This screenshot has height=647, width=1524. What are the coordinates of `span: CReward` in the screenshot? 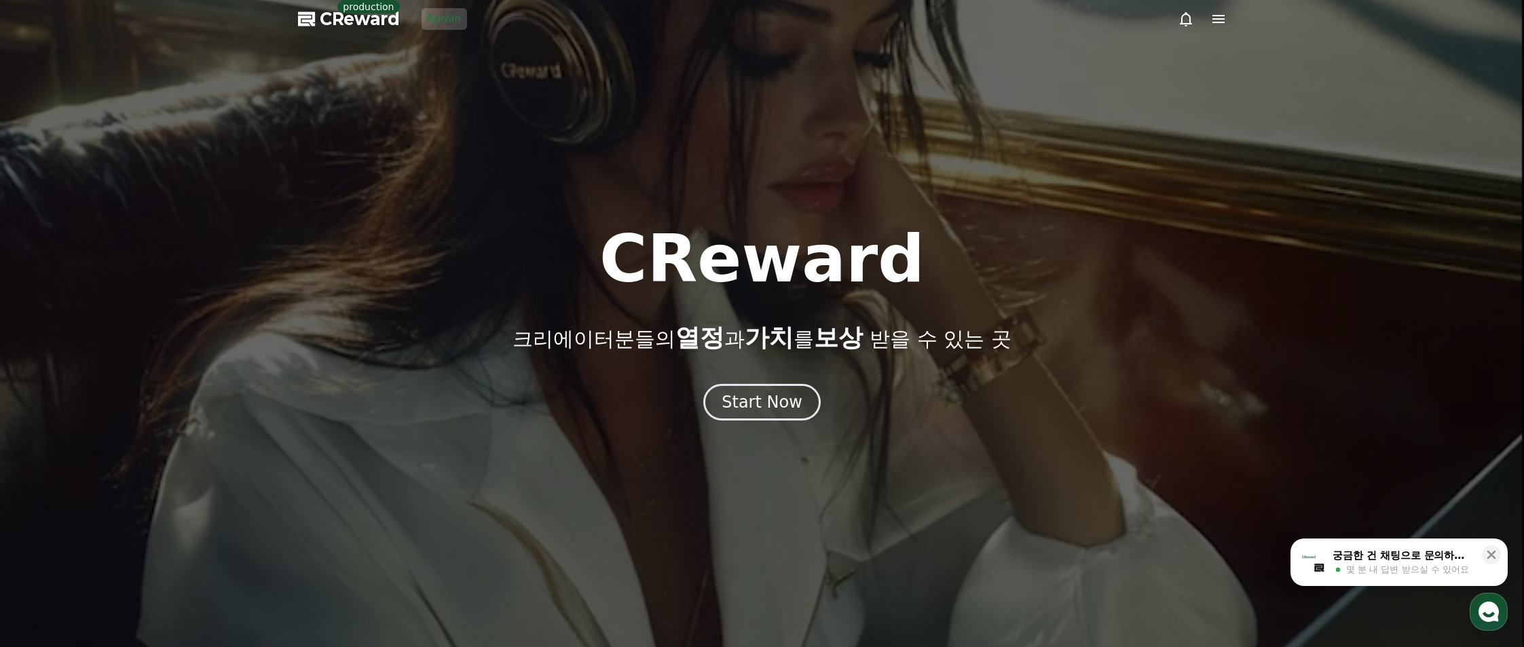 It's located at (360, 19).